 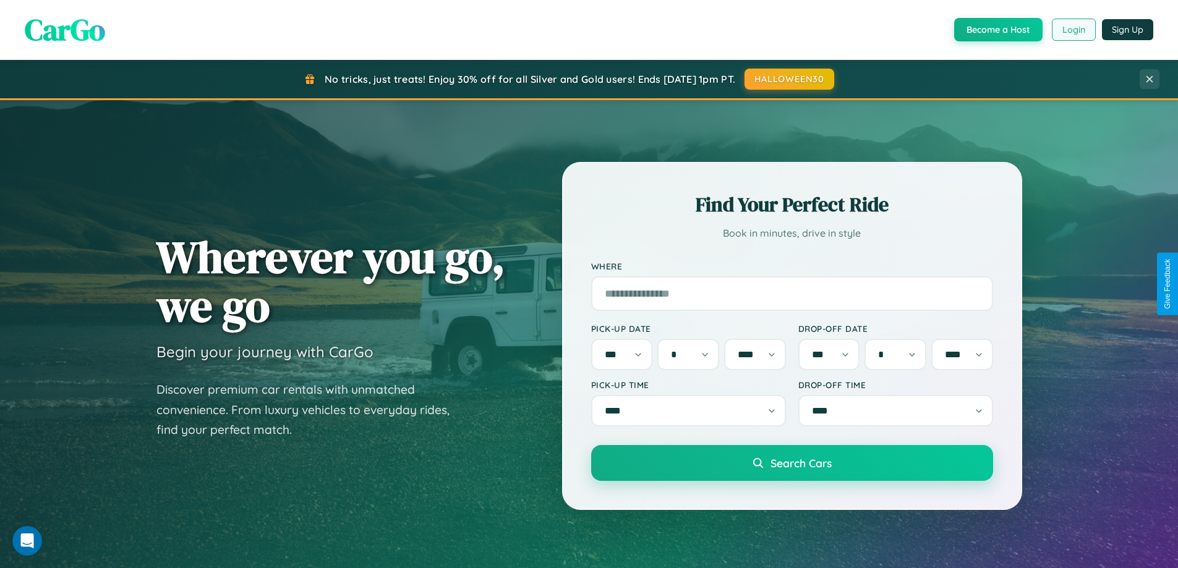 What do you see at coordinates (801, 463) in the screenshot?
I see `span: Search Cars` at bounding box center [801, 463].